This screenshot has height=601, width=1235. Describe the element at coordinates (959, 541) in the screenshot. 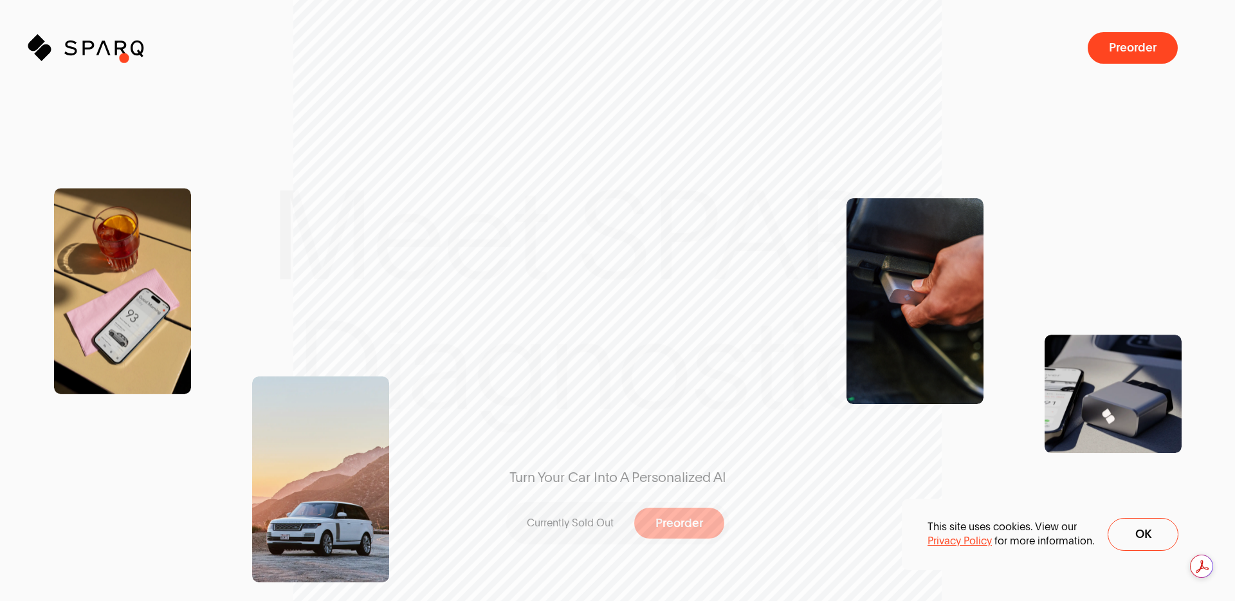

I see `a: Privacy Policy` at that location.